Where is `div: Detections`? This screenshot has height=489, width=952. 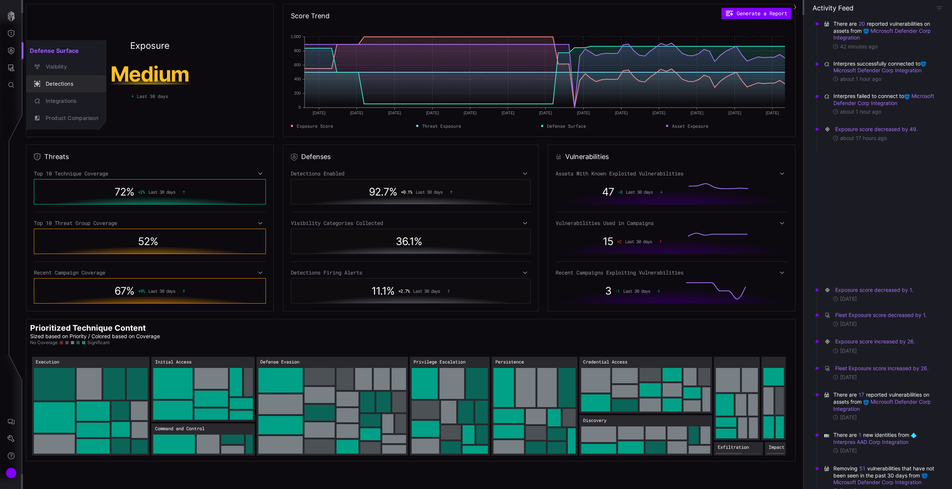 div: Detections is located at coordinates (70, 84).